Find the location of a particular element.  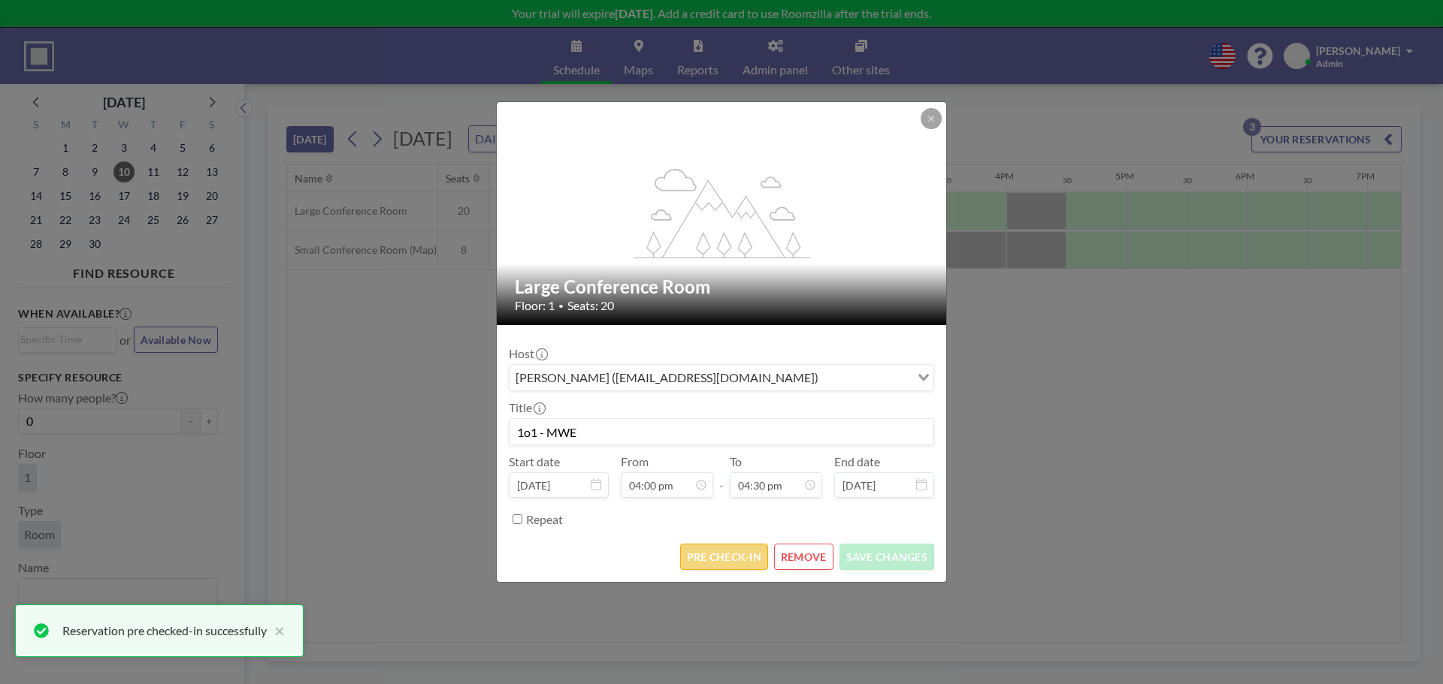

label: Title is located at coordinates (526, 408).